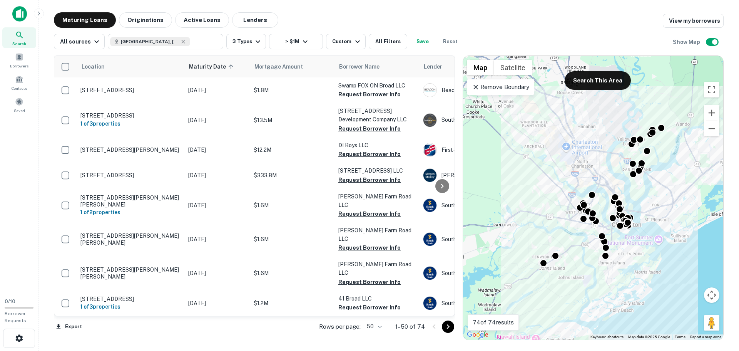 The width and height of the screenshot is (739, 351). Describe the element at coordinates (19, 43) in the screenshot. I see `span: Search` at that location.